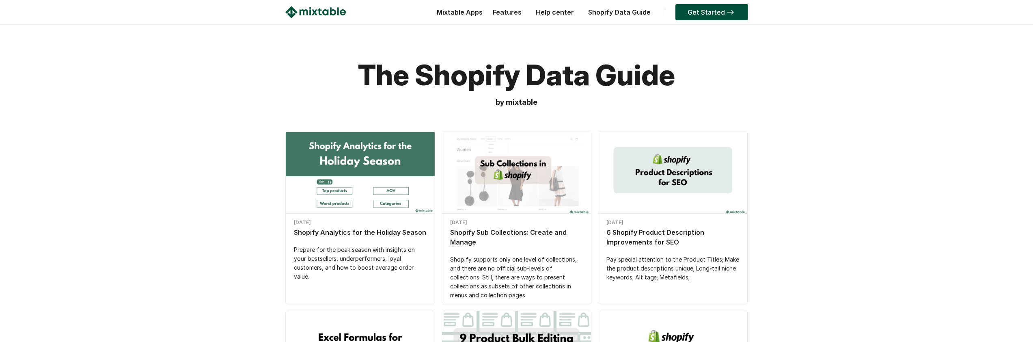 Image resolution: width=1033 pixels, height=342 pixels. I want to click on img: Shopify Sub Collections: Create and Manage, so click(516, 174).